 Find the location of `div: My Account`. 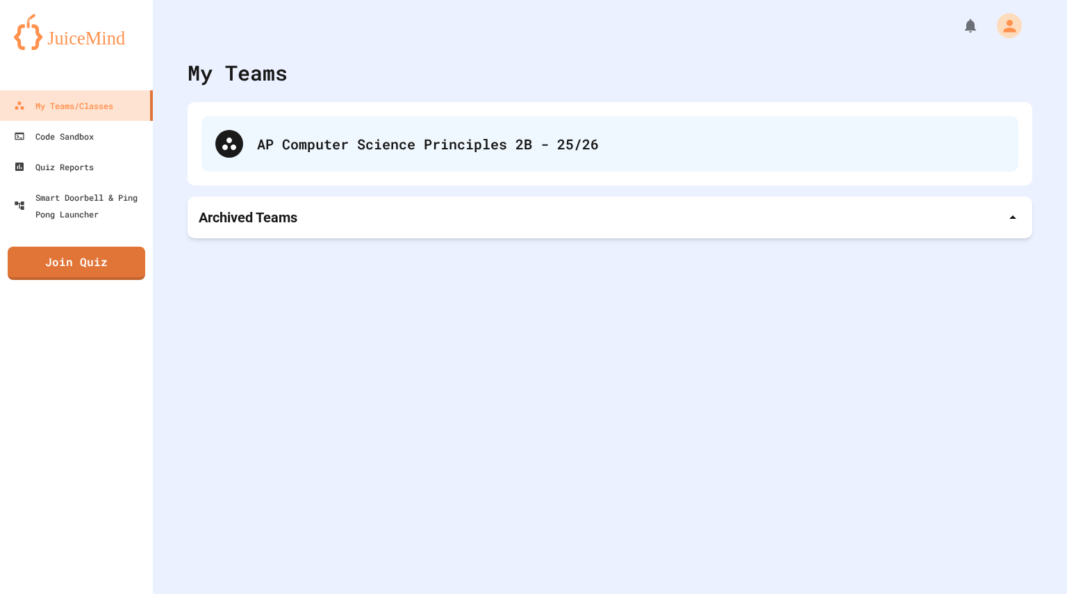

div: My Account is located at coordinates (1004, 26).